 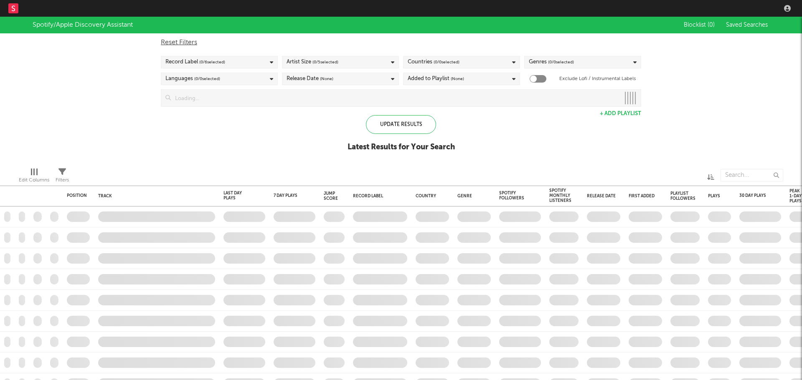 I want to click on div: 7 Day Plays, so click(x=288, y=196).